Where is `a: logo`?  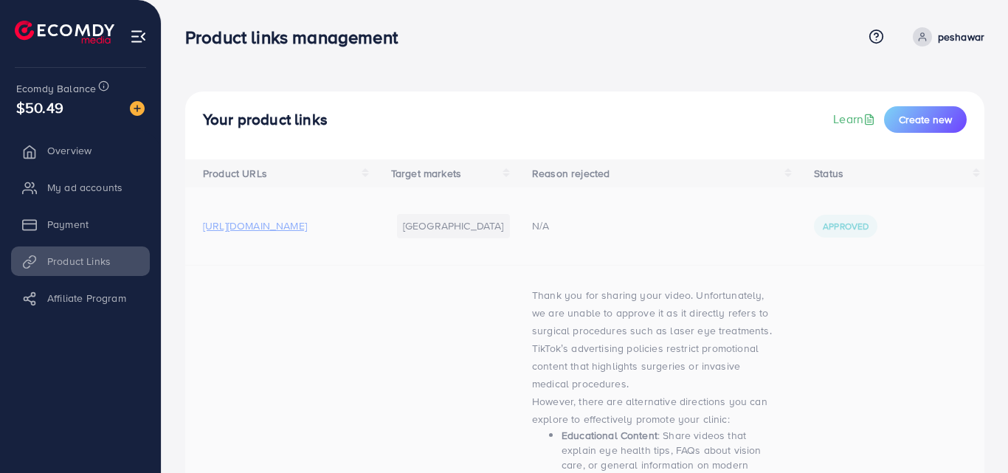
a: logo is located at coordinates (64, 32).